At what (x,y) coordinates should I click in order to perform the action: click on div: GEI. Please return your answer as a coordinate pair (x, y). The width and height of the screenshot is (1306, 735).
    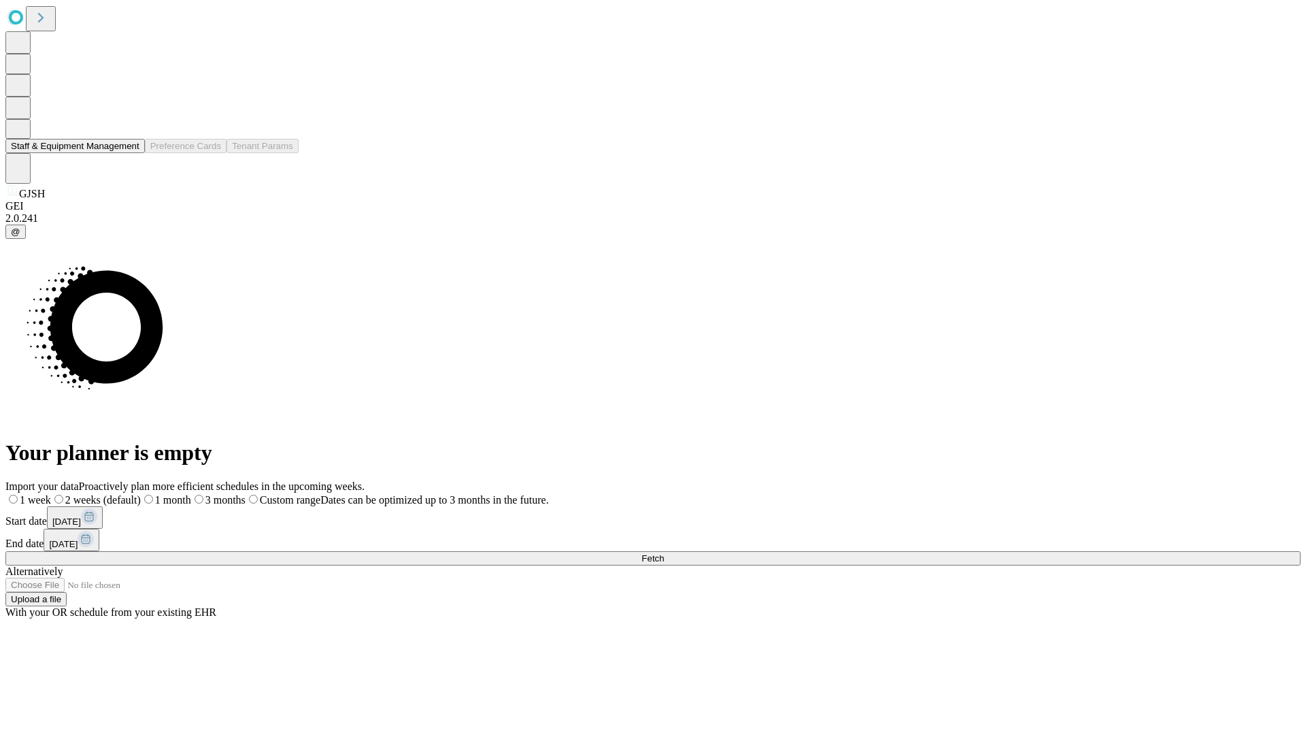
    Looking at the image, I should click on (653, 206).